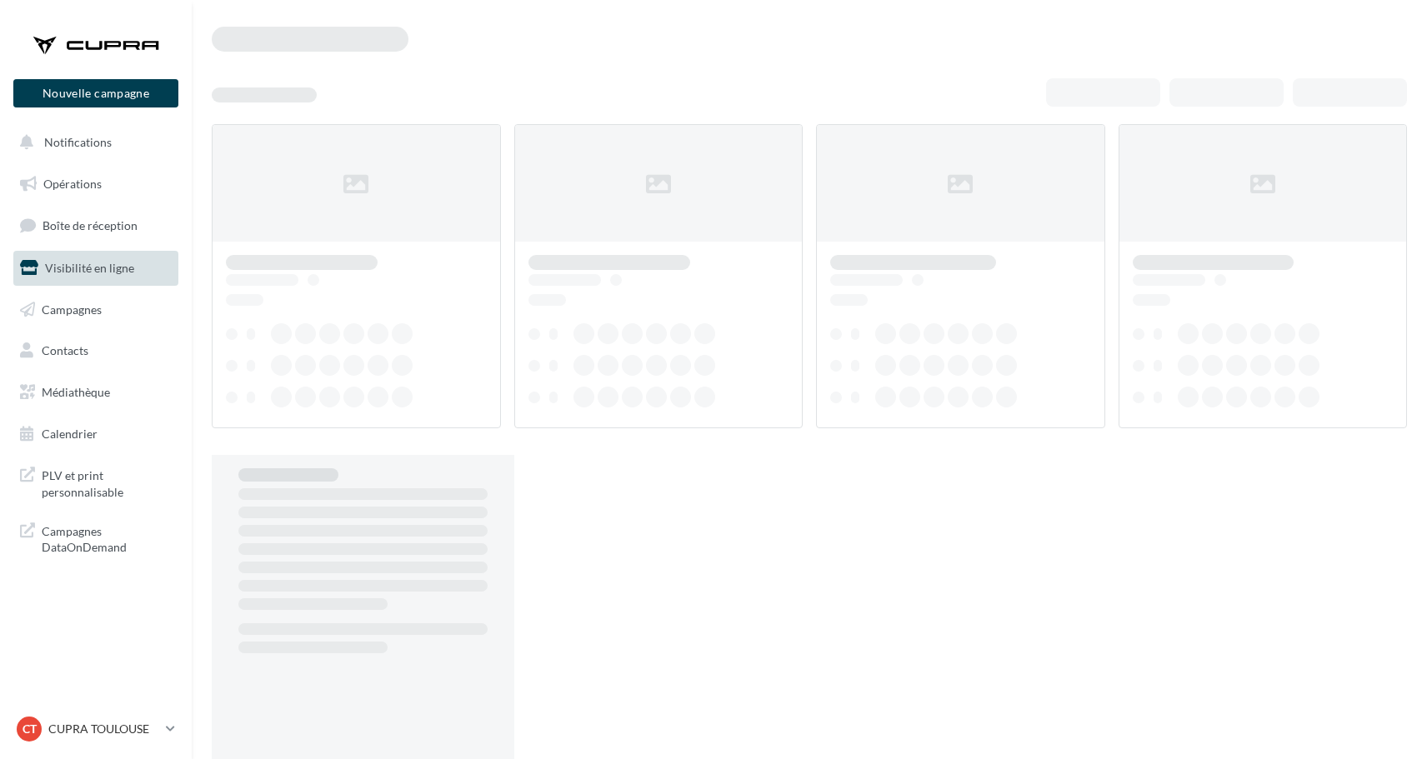 The width and height of the screenshot is (1427, 759). I want to click on a: PLV et print personnalisable, so click(96, 482).